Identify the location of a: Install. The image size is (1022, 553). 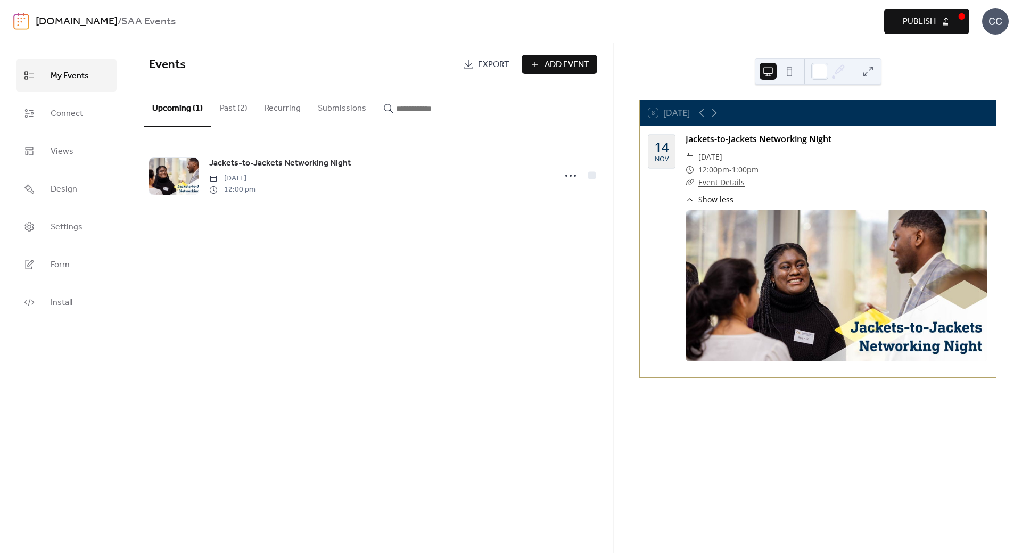
(66, 302).